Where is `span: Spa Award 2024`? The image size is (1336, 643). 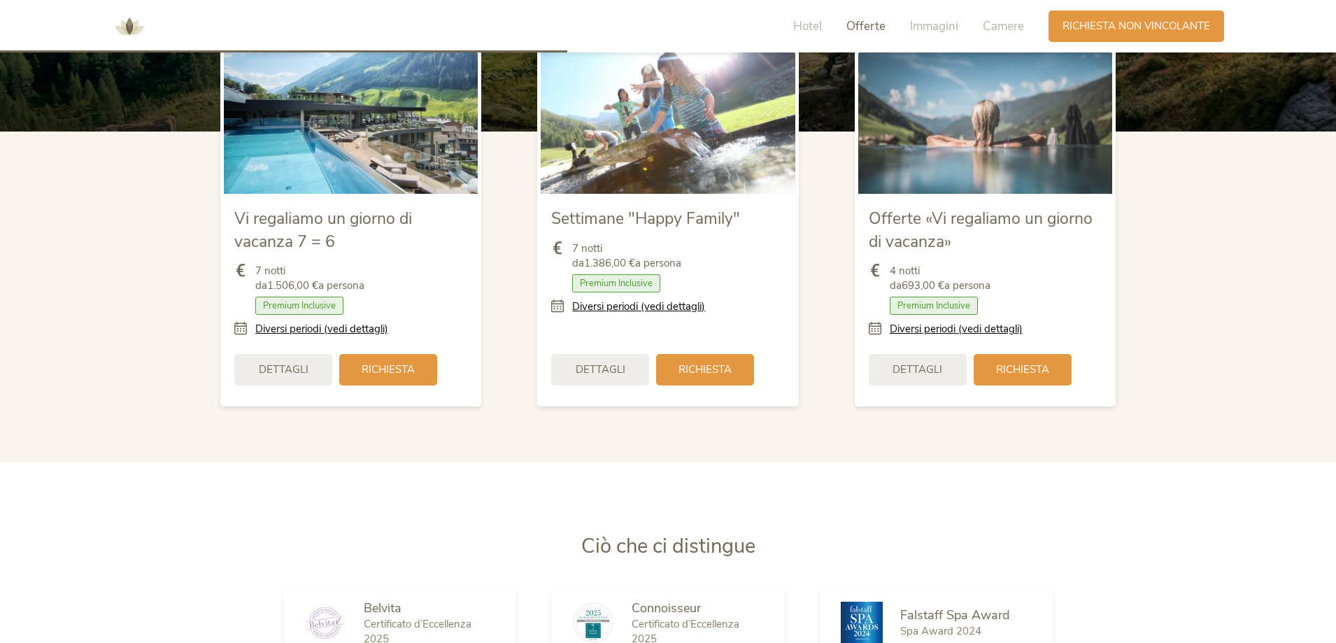 span: Spa Award 2024 is located at coordinates (941, 631).